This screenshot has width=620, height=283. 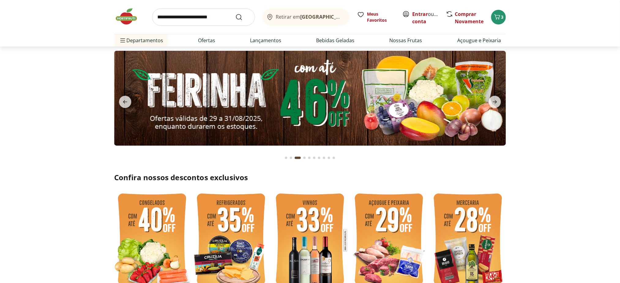 I want to click on button: Go to page 4 from fs-carousel, so click(x=305, y=158).